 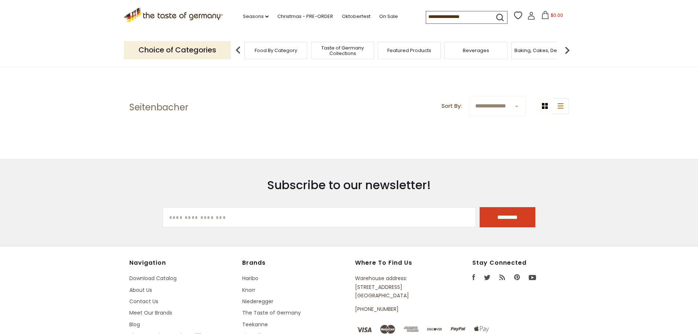 What do you see at coordinates (388, 16) in the screenshot?
I see `a: On Sale` at bounding box center [388, 16].